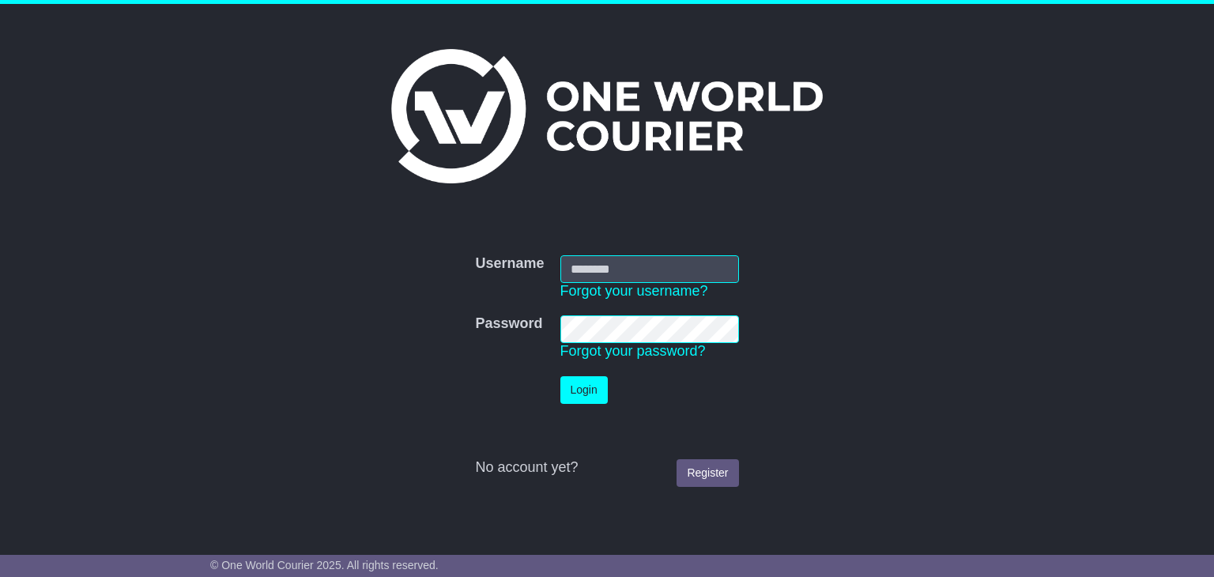 This screenshot has width=1214, height=577. Describe the element at coordinates (324, 565) in the screenshot. I see `span: © One World Courier 2025. All rights reserved.` at that location.